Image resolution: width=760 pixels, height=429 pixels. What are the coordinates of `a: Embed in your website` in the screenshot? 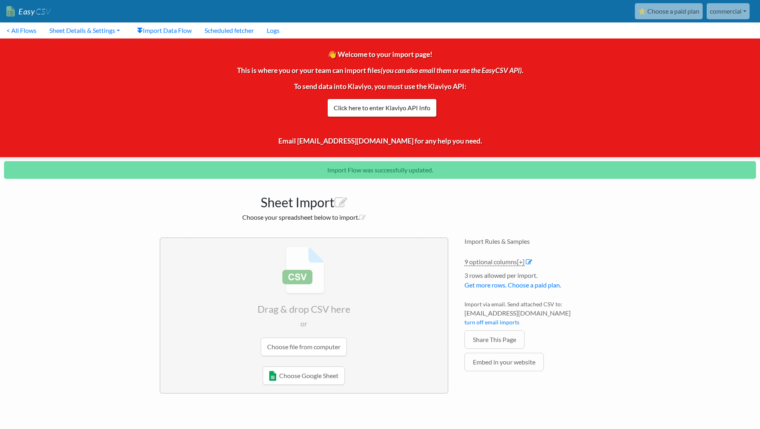 It's located at (504, 362).